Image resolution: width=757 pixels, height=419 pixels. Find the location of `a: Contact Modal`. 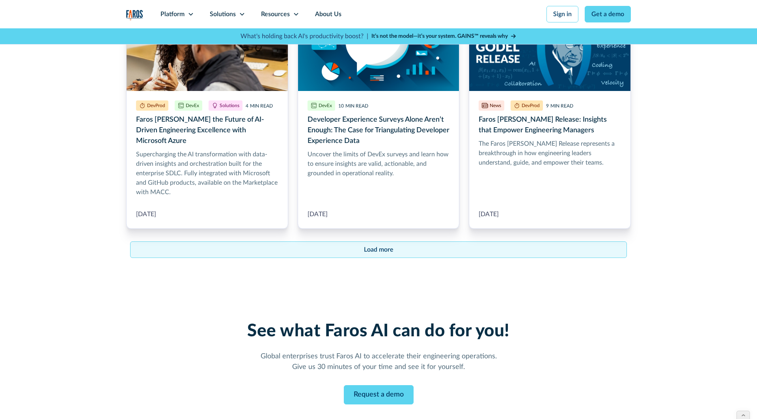

a: Contact Modal is located at coordinates (378, 395).